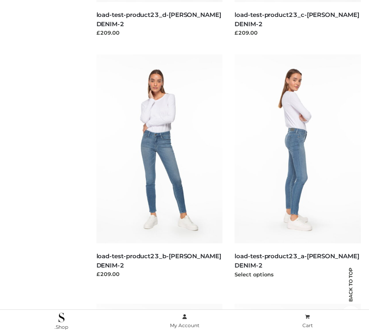  Describe the element at coordinates (254, 275) in the screenshot. I see `a: Select options` at that location.